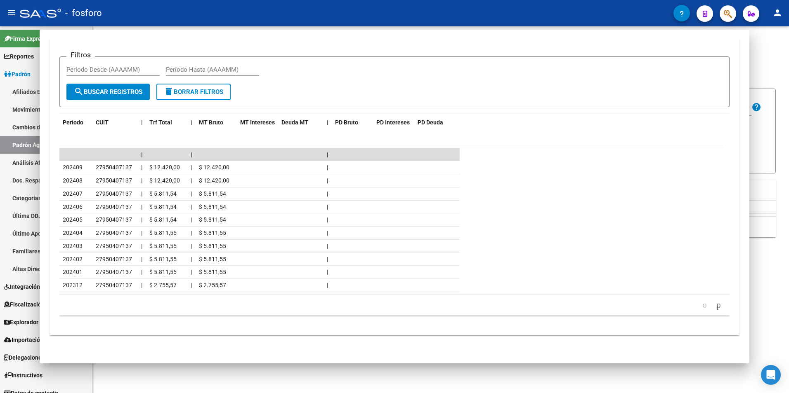 This screenshot has height=393, width=789. What do you see at coordinates (42, 287) in the screenshot?
I see `span: Integración (discapacidad)` at bounding box center [42, 287].